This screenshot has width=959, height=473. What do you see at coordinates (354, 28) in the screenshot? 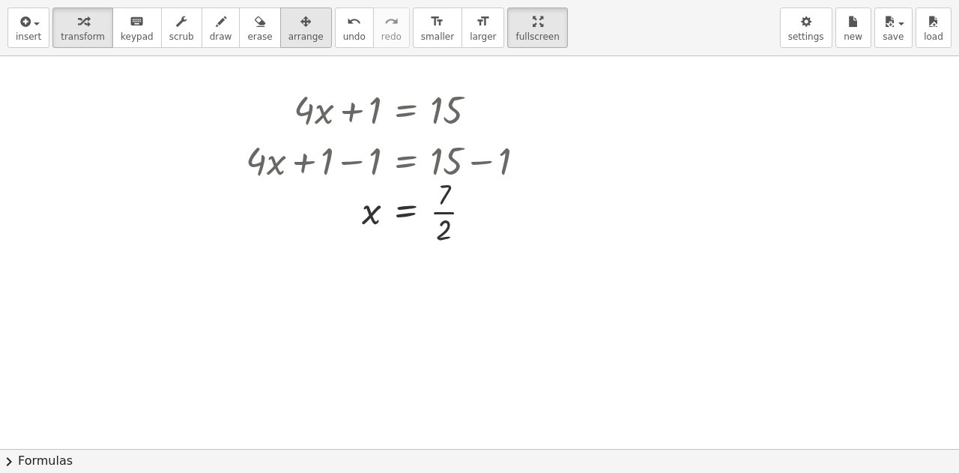
I see `button: undoundo` at bounding box center [354, 28].